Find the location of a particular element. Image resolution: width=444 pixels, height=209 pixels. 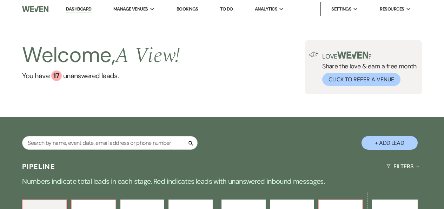

p: Love ? is located at coordinates (370, 56).